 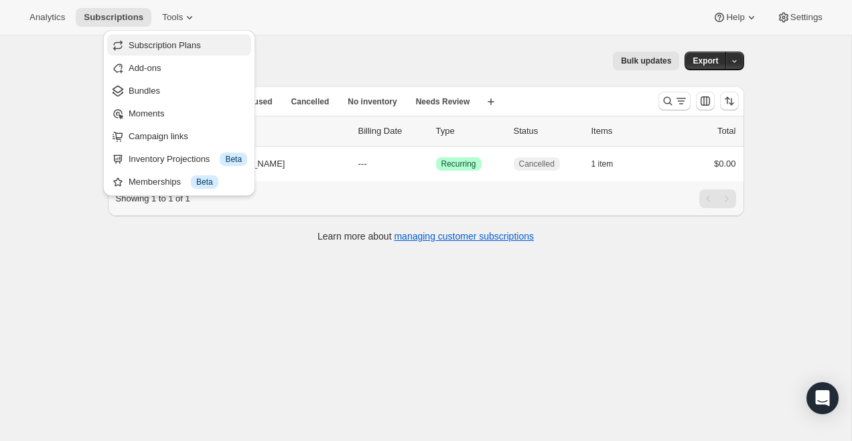 What do you see at coordinates (443, 102) in the screenshot?
I see `span: Needs Review` at bounding box center [443, 102].